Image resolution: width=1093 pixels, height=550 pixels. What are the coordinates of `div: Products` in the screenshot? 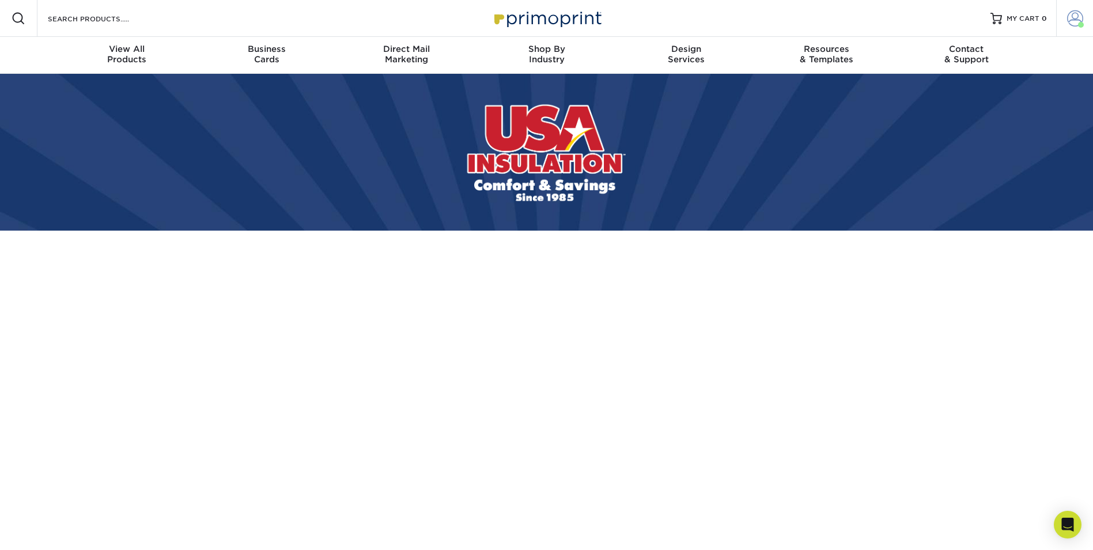 It's located at (127, 54).